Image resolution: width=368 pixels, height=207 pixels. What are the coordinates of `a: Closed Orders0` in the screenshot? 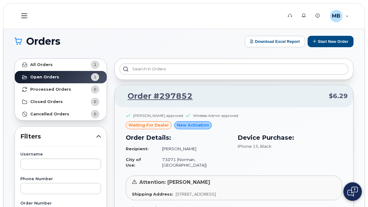 It's located at (61, 102).